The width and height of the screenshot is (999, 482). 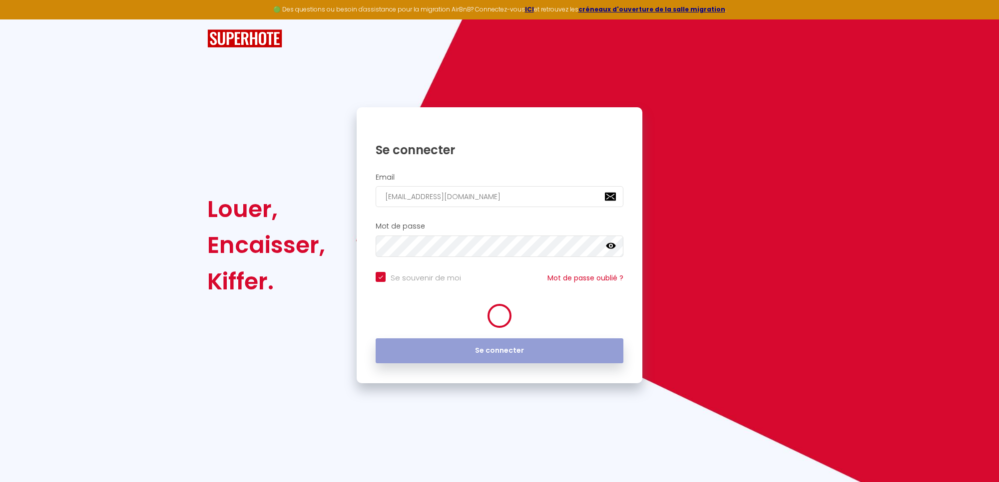 I want to click on div: Louer,, so click(x=266, y=209).